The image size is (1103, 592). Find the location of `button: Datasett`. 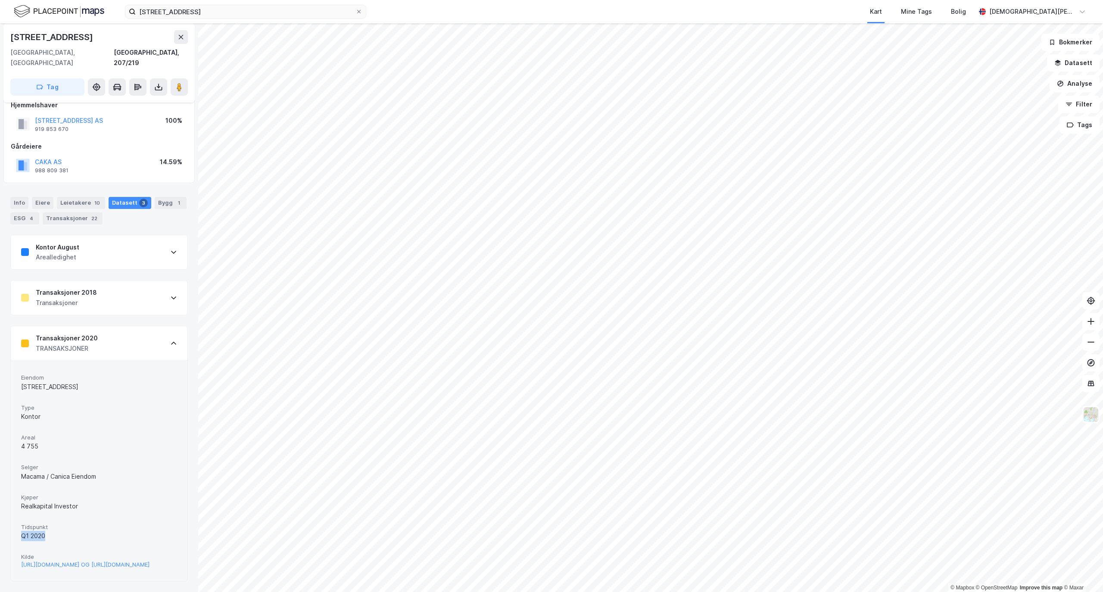

button: Datasett is located at coordinates (1074, 63).